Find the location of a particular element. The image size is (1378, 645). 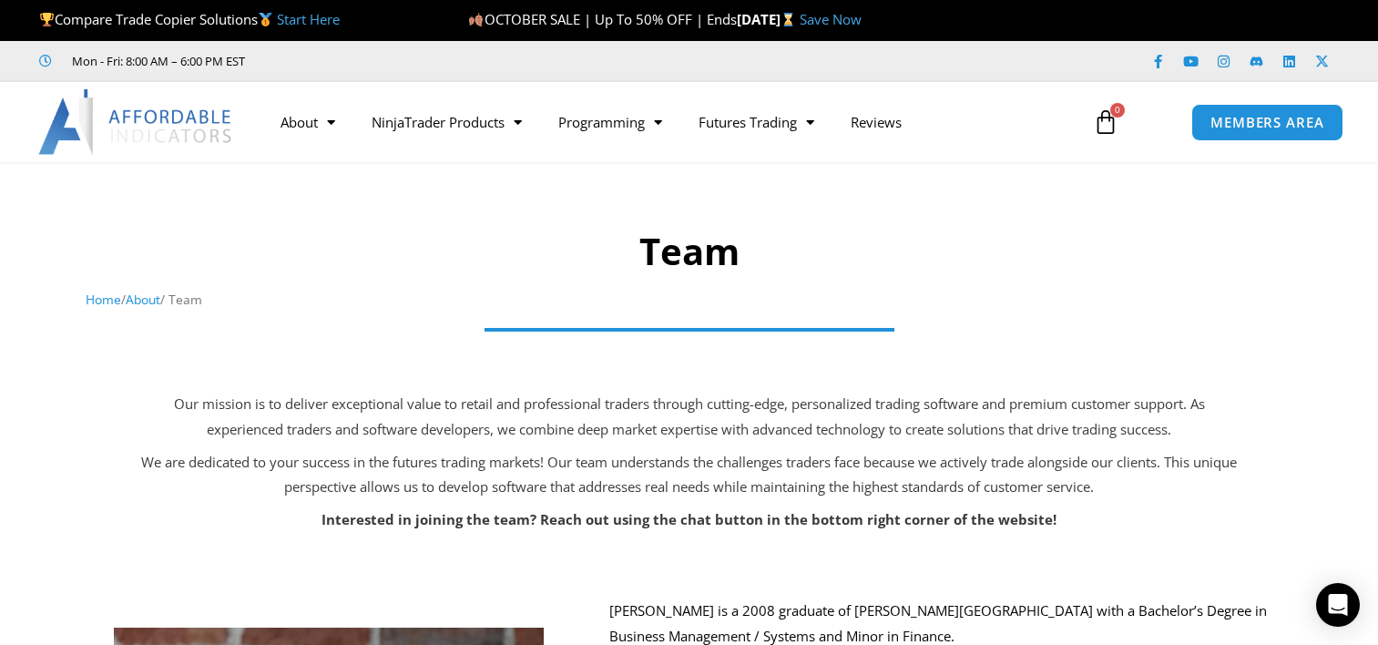

div: Open Intercom Messenger is located at coordinates (1338, 605).